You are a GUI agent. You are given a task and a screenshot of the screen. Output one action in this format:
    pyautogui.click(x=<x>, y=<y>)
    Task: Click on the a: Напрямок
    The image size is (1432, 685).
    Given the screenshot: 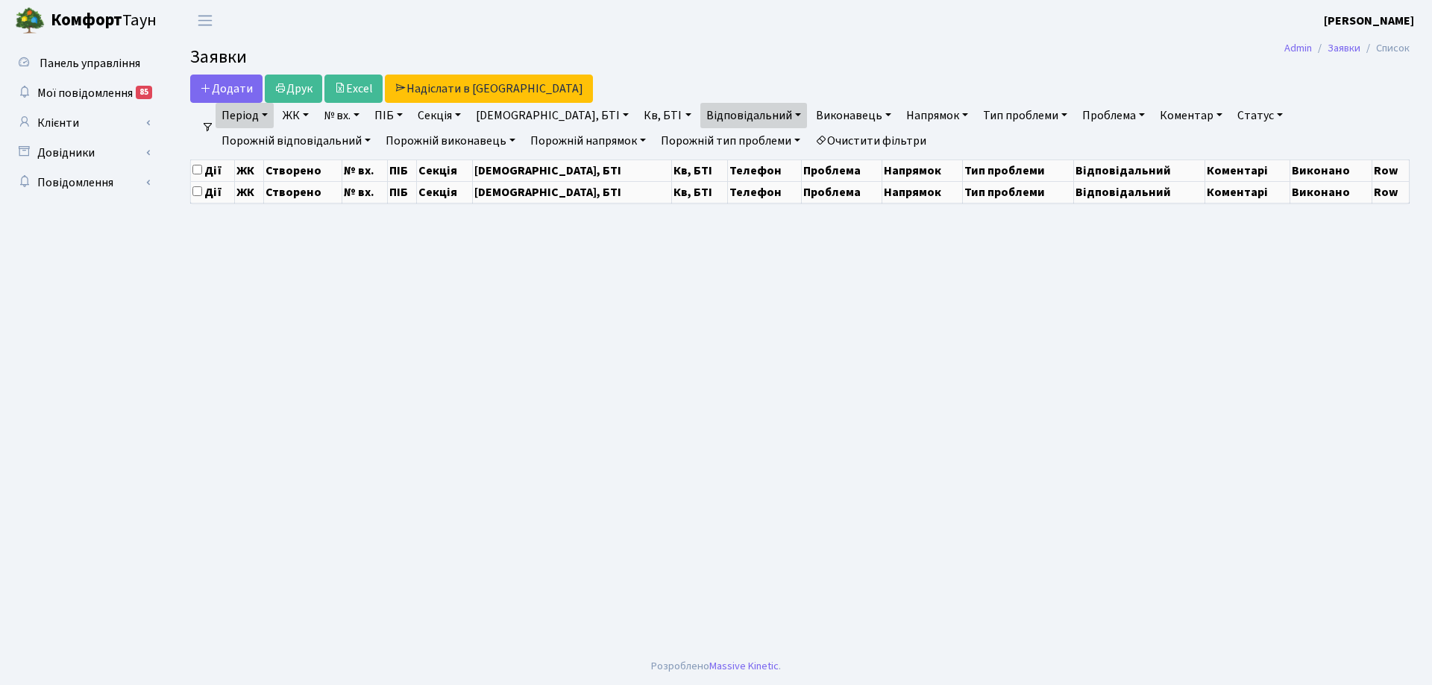 What is the action you would take?
    pyautogui.click(x=937, y=116)
    